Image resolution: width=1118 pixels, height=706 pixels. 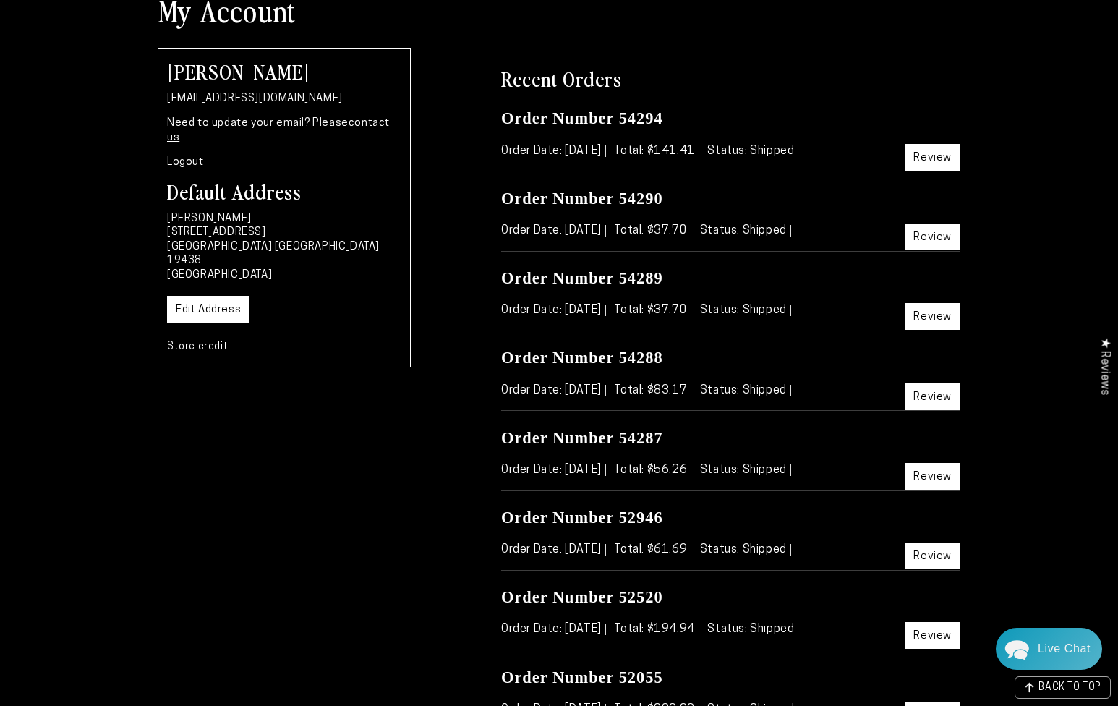 I want to click on span: Total: $141.41, so click(x=656, y=151).